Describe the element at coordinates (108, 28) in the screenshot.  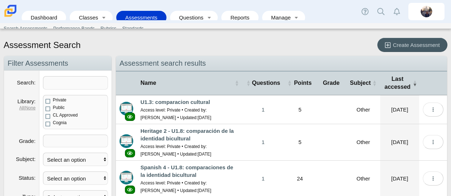
I see `a: Rubrics` at that location.